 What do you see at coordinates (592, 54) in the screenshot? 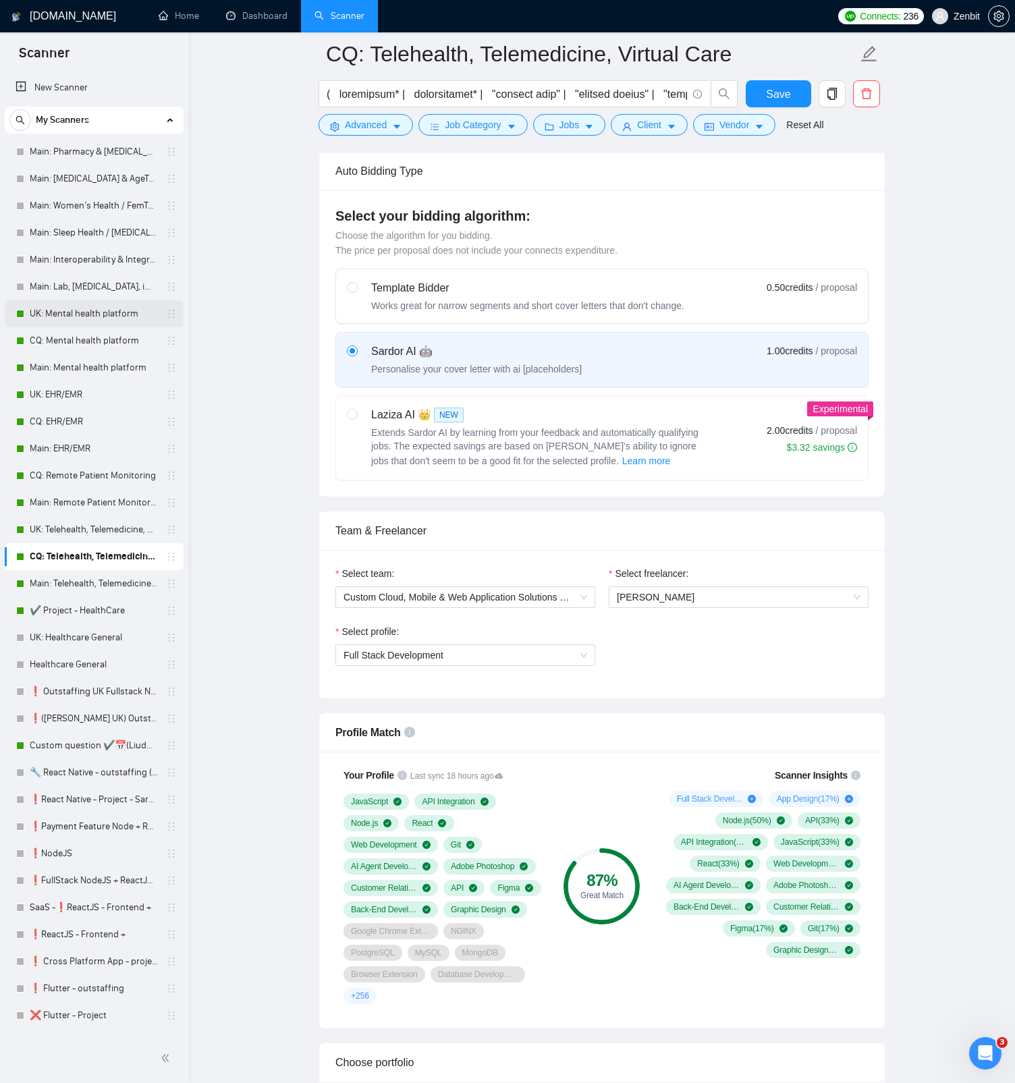
I see `input: Scanner name...` at bounding box center [592, 54].